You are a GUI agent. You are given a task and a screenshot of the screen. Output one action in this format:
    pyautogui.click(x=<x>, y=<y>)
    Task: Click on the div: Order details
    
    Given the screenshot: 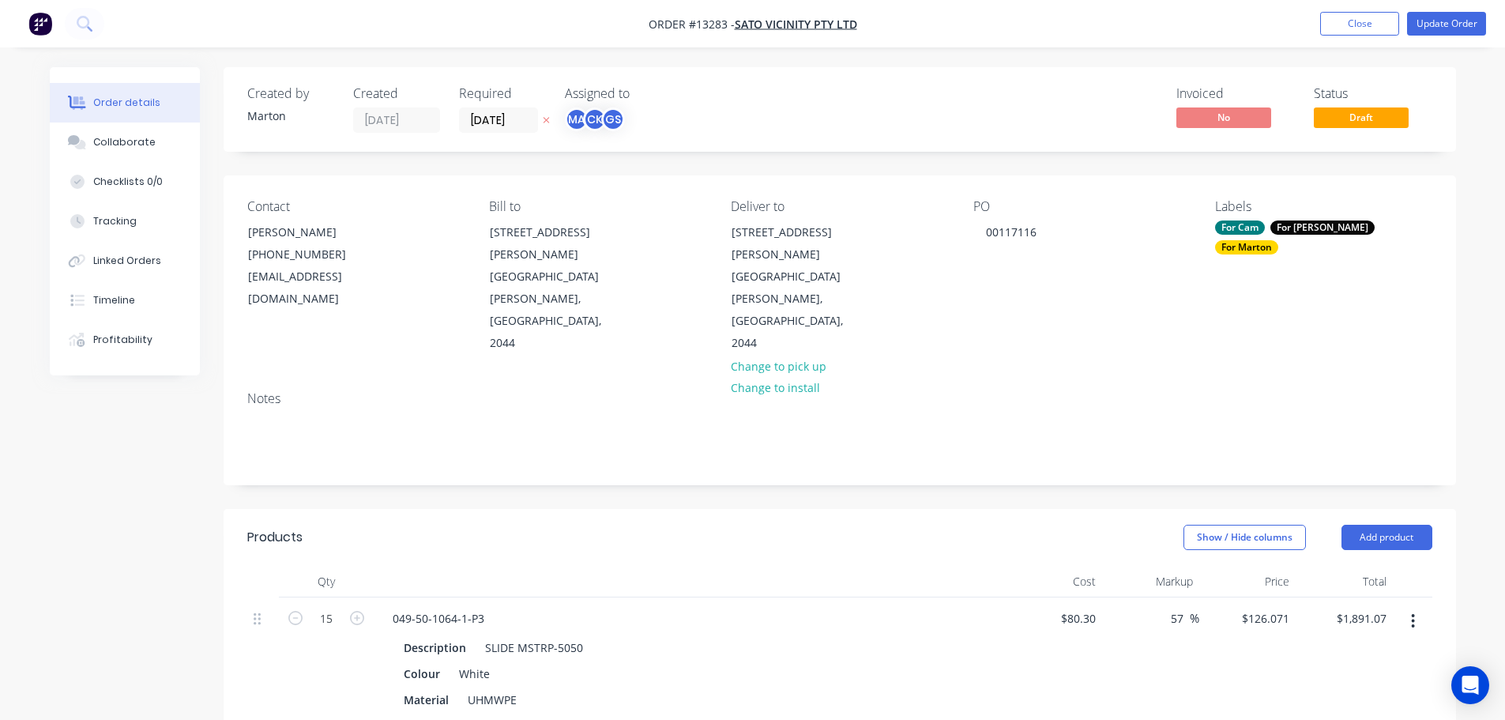 What is the action you would take?
    pyautogui.click(x=126, y=103)
    